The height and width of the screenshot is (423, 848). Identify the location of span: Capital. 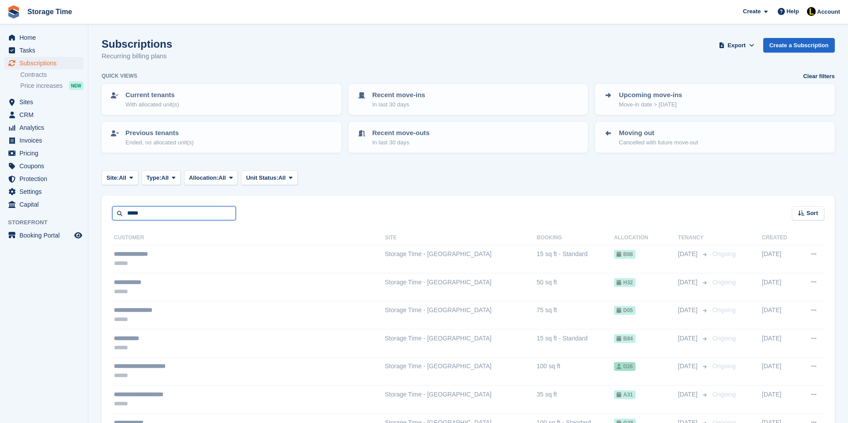
(46, 205).